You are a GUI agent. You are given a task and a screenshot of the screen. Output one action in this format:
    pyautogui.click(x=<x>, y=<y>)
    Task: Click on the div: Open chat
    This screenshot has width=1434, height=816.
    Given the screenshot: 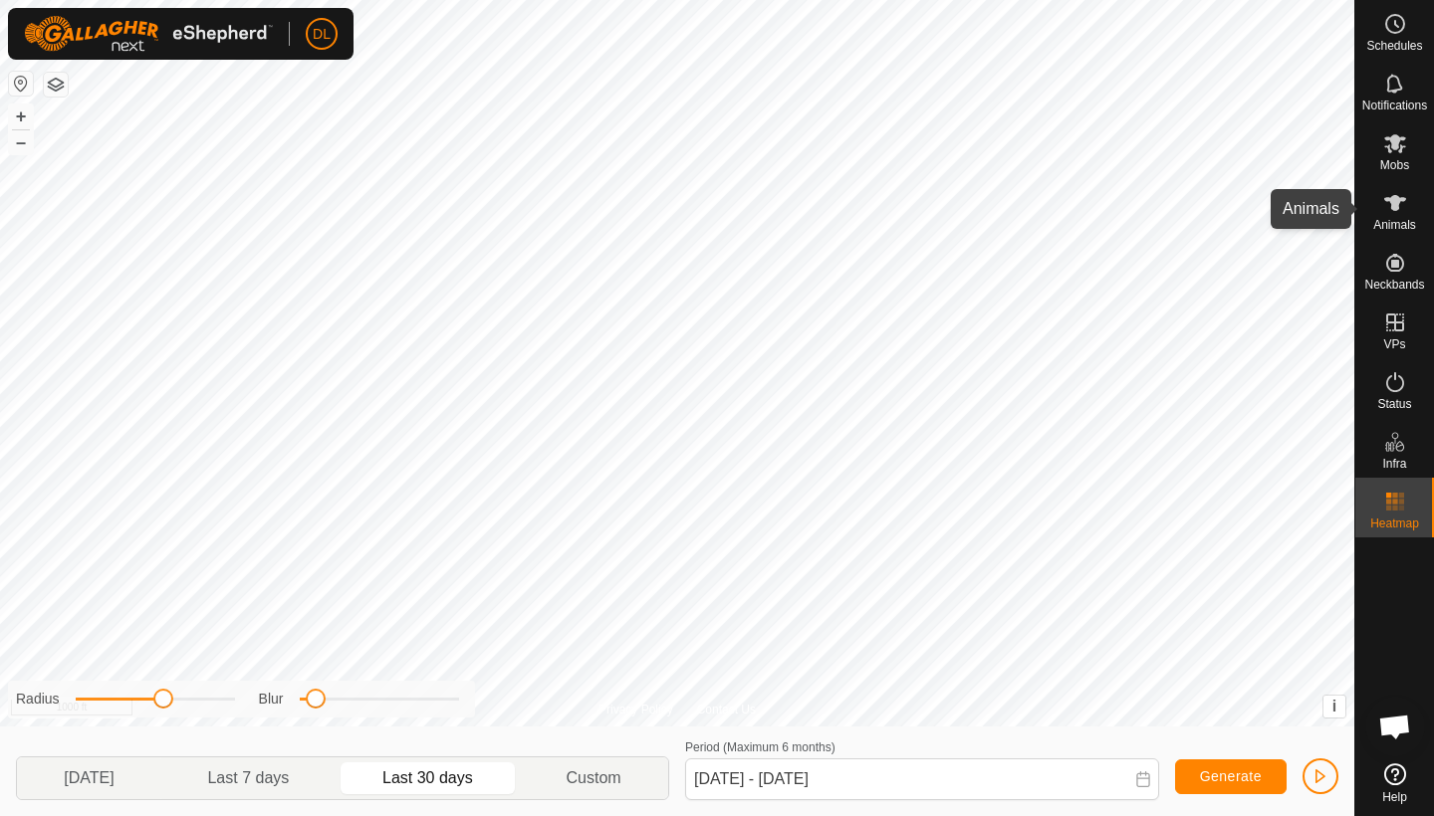 What is the action you would take?
    pyautogui.click(x=1395, y=727)
    